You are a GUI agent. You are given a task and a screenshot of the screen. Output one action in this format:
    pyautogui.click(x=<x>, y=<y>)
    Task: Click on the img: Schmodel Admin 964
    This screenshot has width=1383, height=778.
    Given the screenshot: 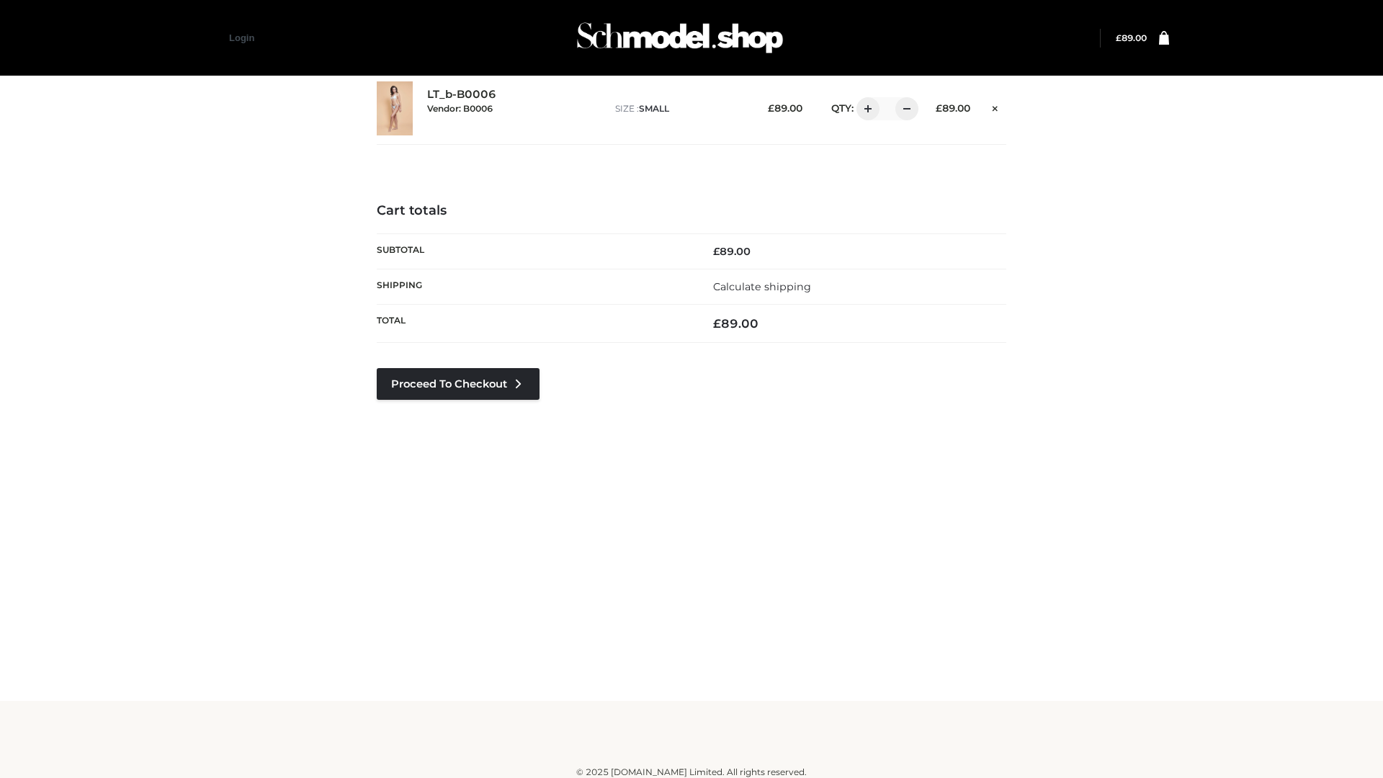 What is the action you would take?
    pyautogui.click(x=680, y=37)
    